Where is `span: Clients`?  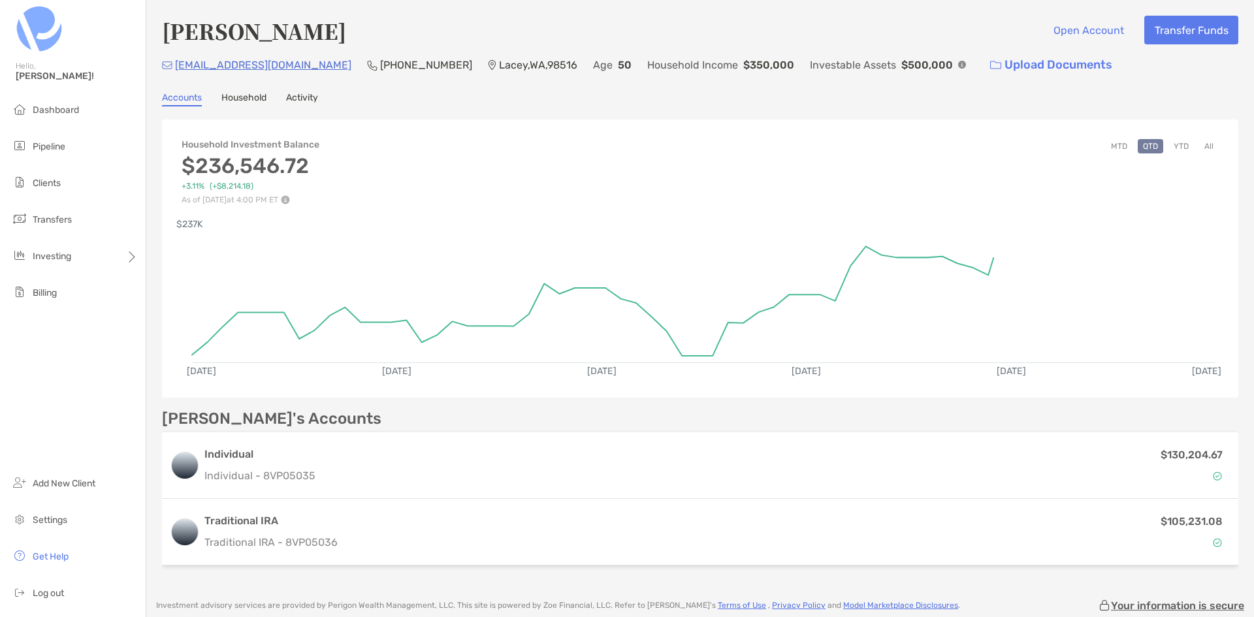
span: Clients is located at coordinates (46, 183).